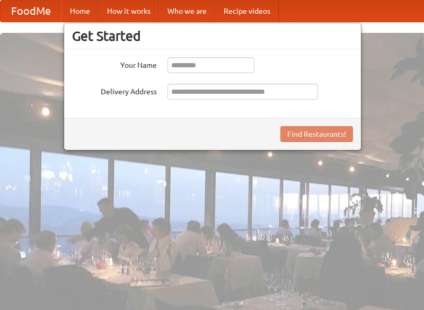 Image resolution: width=424 pixels, height=310 pixels. Describe the element at coordinates (187, 11) in the screenshot. I see `a: Who we are` at that location.